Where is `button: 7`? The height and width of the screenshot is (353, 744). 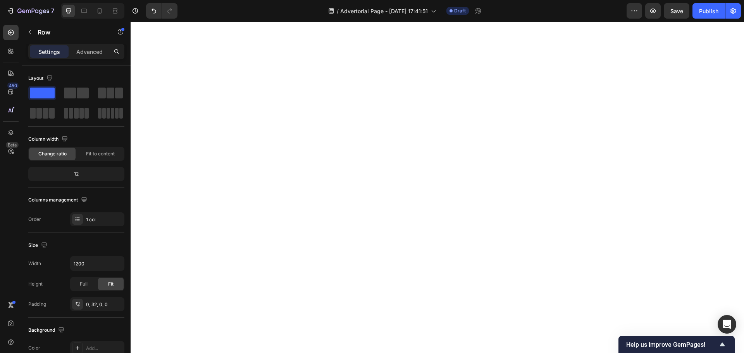
button: 7 is located at coordinates (30, 11).